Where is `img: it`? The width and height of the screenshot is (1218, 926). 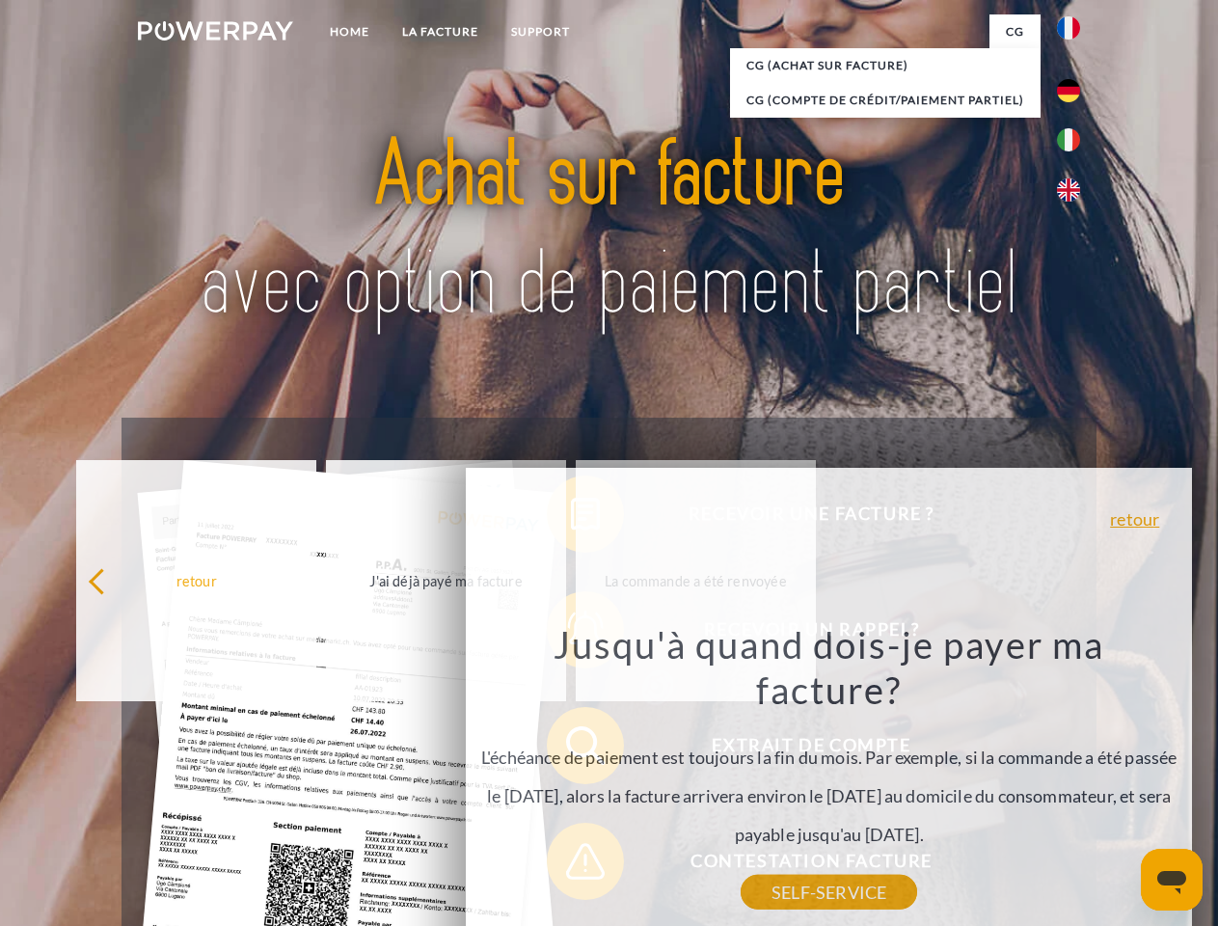 img: it is located at coordinates (1068, 140).